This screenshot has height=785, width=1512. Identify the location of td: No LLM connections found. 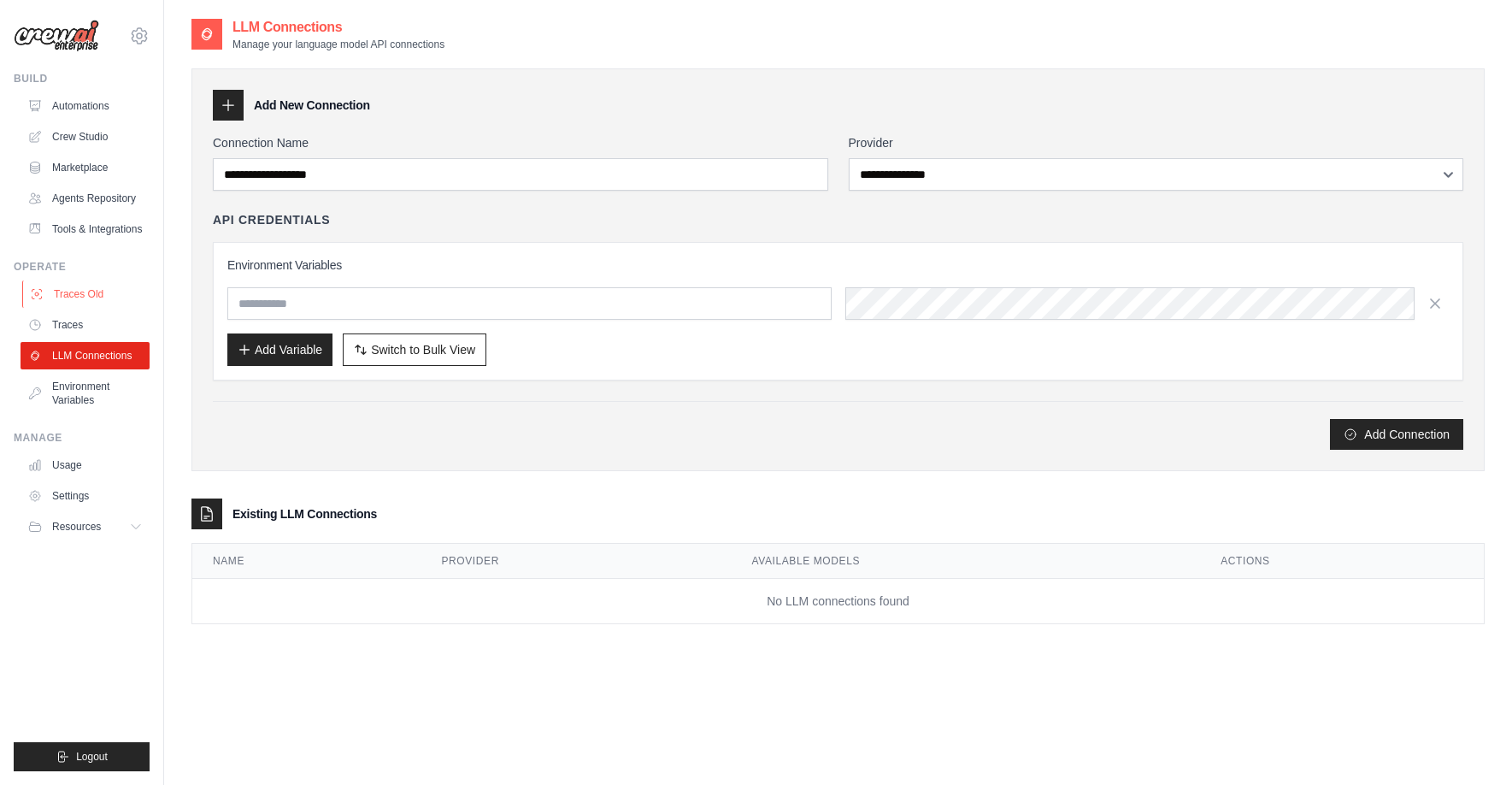
(838, 601).